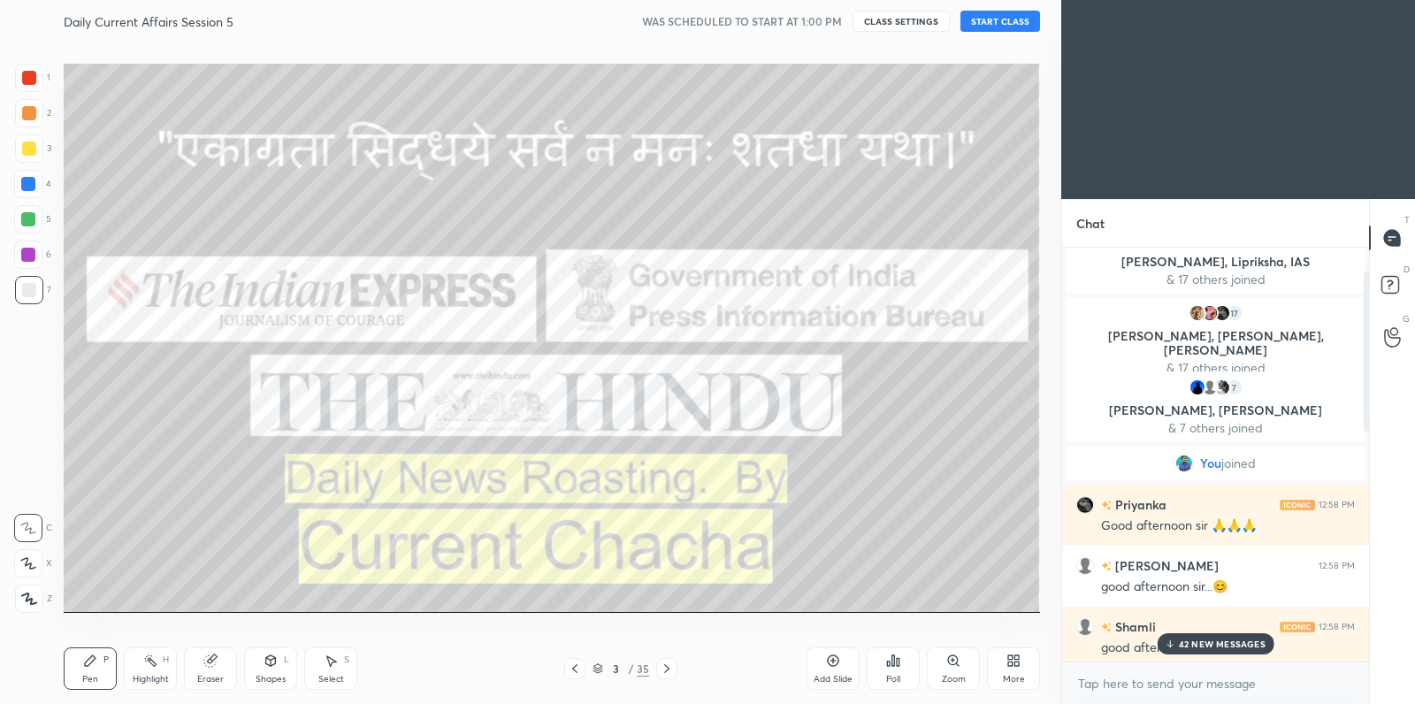 The height and width of the screenshot is (704, 1415). What do you see at coordinates (1184, 463) in the screenshot?
I see `img: 22281cac87514865abda38b5e9ac8509.jpg` at bounding box center [1184, 463].